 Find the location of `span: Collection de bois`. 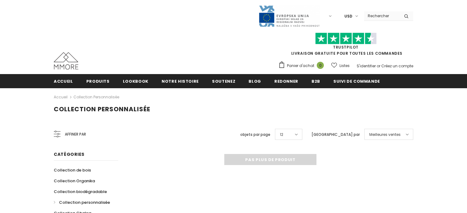

span: Collection de bois is located at coordinates (72, 170).